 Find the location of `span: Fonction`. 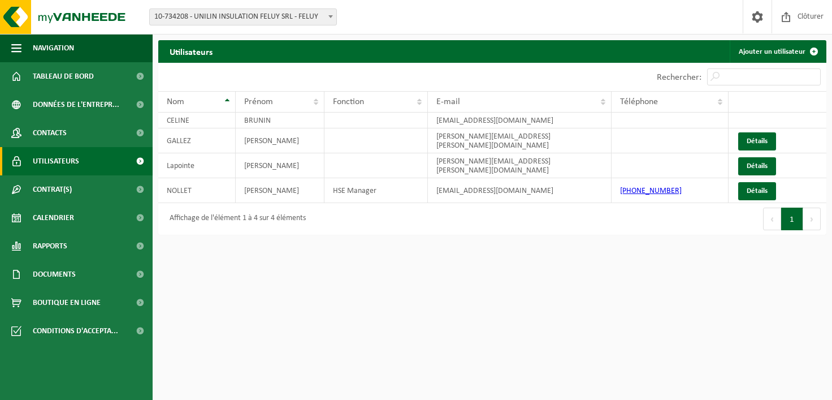

span: Fonction is located at coordinates (348, 102).